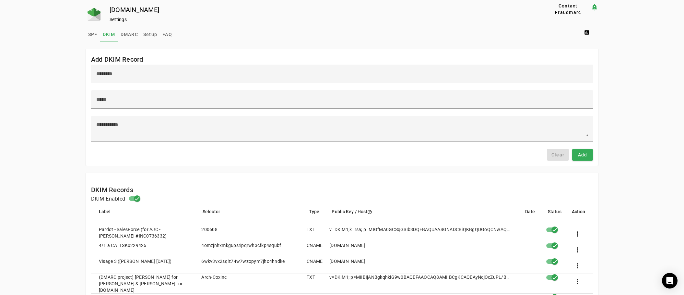  What do you see at coordinates (129, 34) in the screenshot?
I see `span: DMARC` at bounding box center [129, 34].